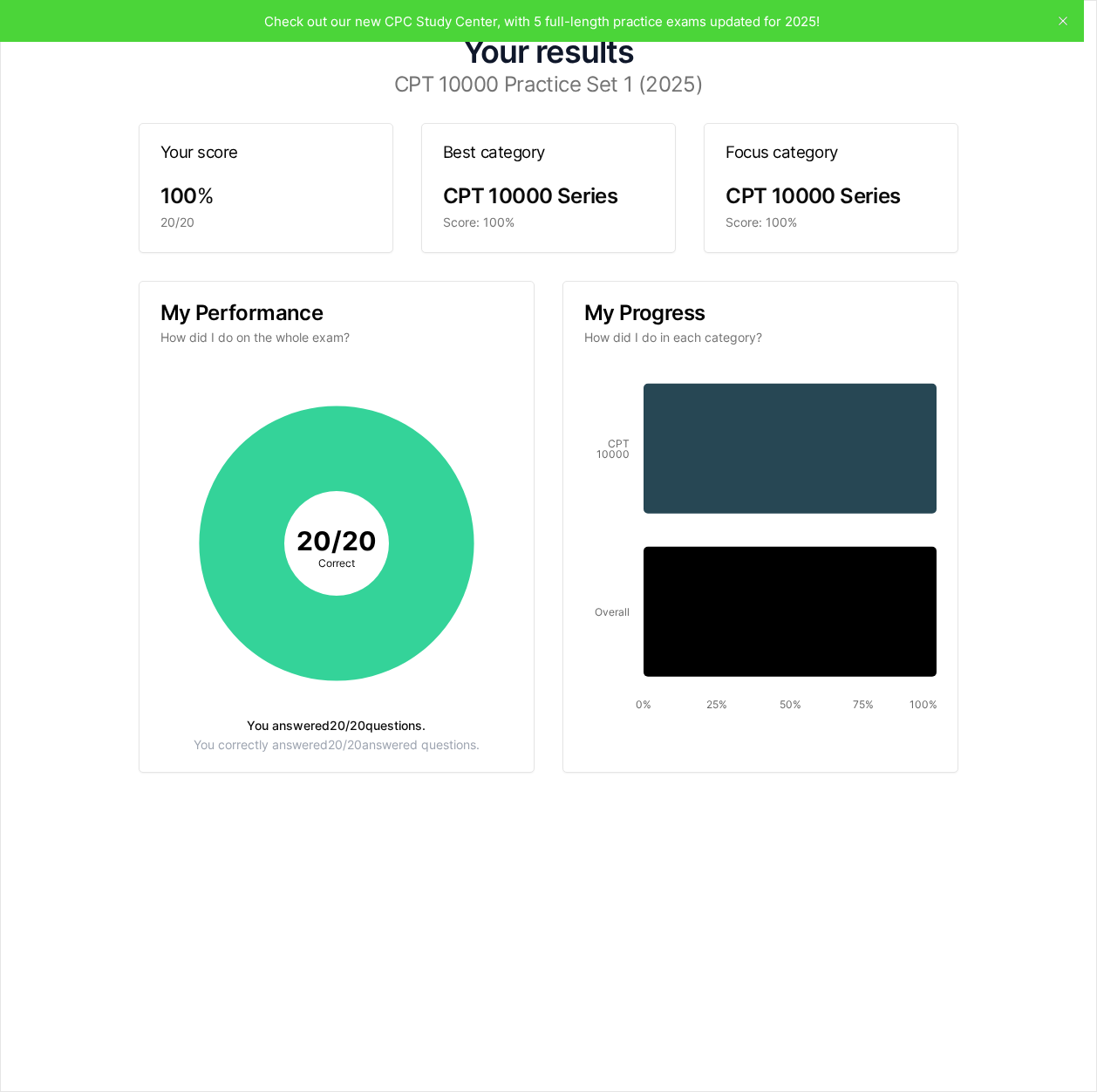  I want to click on h1: Your results, so click(548, 51).